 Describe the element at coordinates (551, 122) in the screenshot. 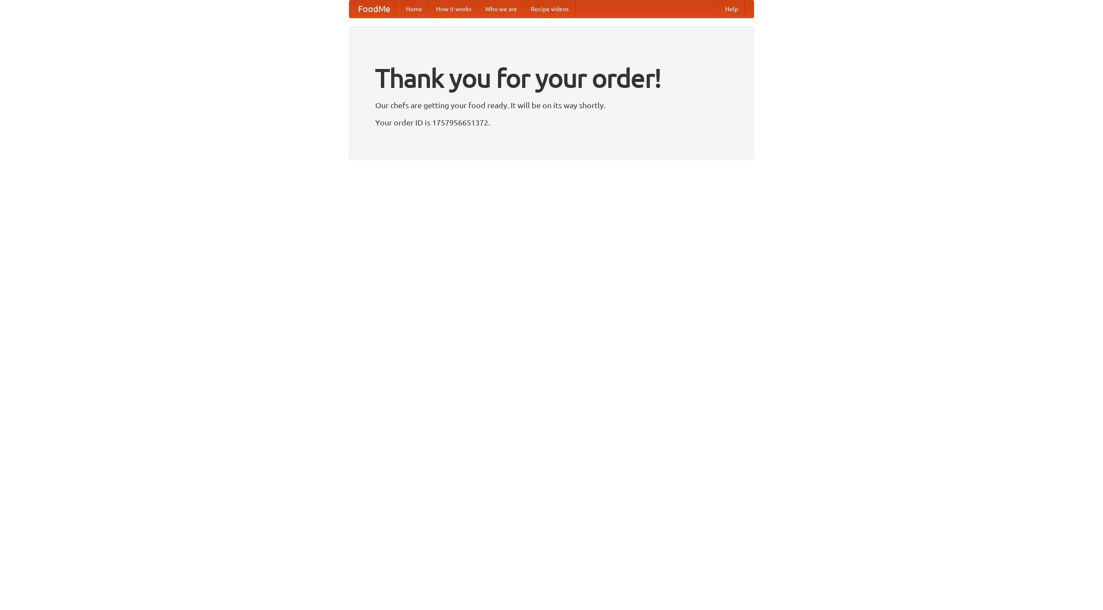

I see `p: Your order ID is 1757956651372.` at that location.